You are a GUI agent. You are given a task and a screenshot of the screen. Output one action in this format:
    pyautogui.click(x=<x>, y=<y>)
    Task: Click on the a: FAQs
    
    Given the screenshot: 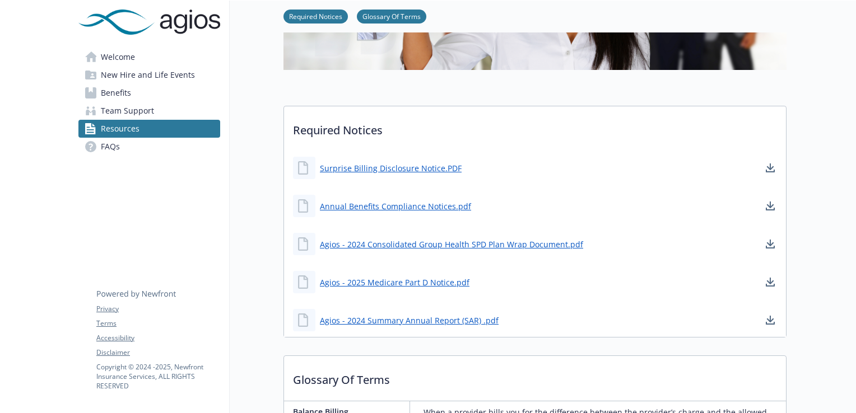 What is the action you would take?
    pyautogui.click(x=149, y=147)
    